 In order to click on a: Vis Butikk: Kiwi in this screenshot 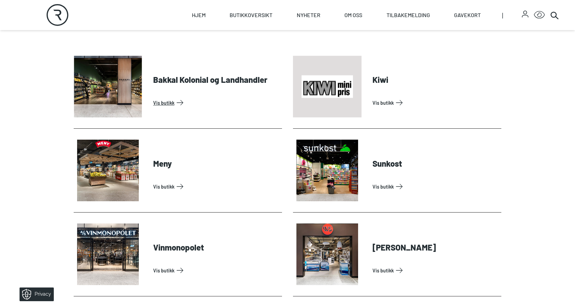, I will do `click(436, 103)`.